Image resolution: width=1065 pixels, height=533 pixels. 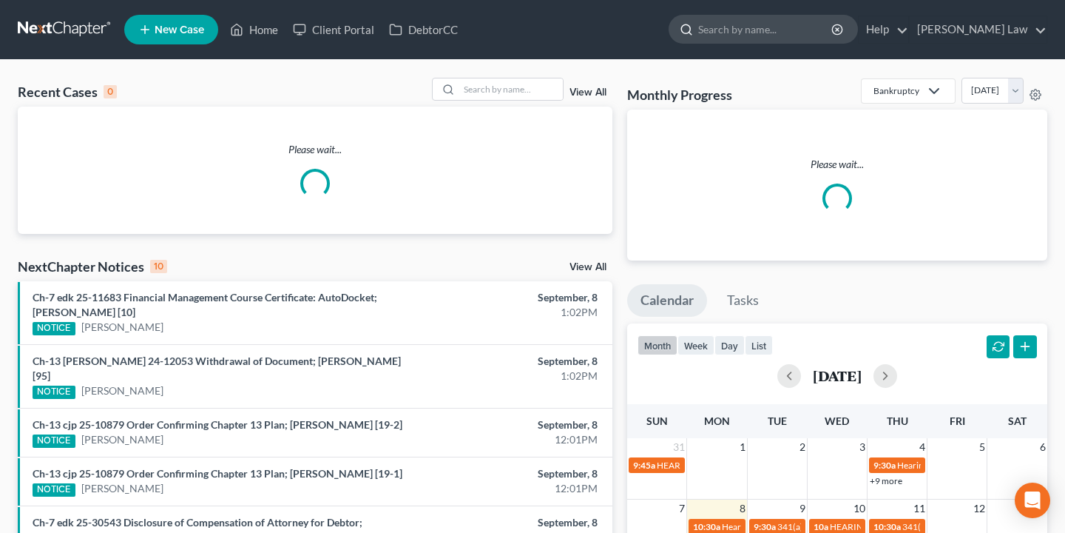 I want to click on div: NextChapter Notices, so click(x=92, y=266).